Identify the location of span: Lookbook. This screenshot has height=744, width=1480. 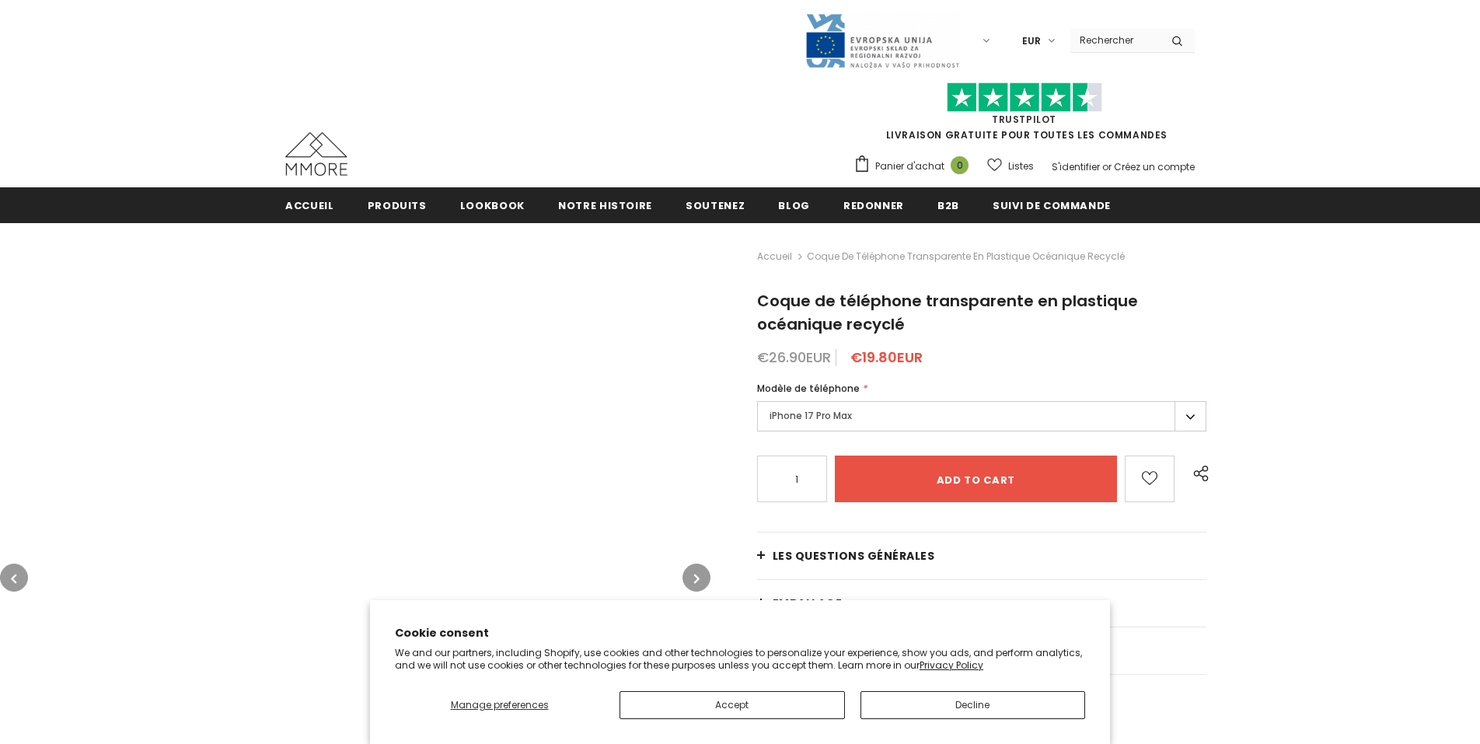
(492, 205).